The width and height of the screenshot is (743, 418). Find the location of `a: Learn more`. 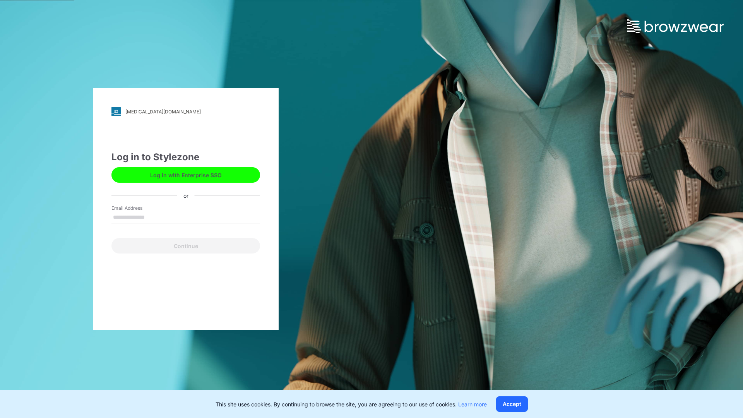

a: Learn more is located at coordinates (472, 404).